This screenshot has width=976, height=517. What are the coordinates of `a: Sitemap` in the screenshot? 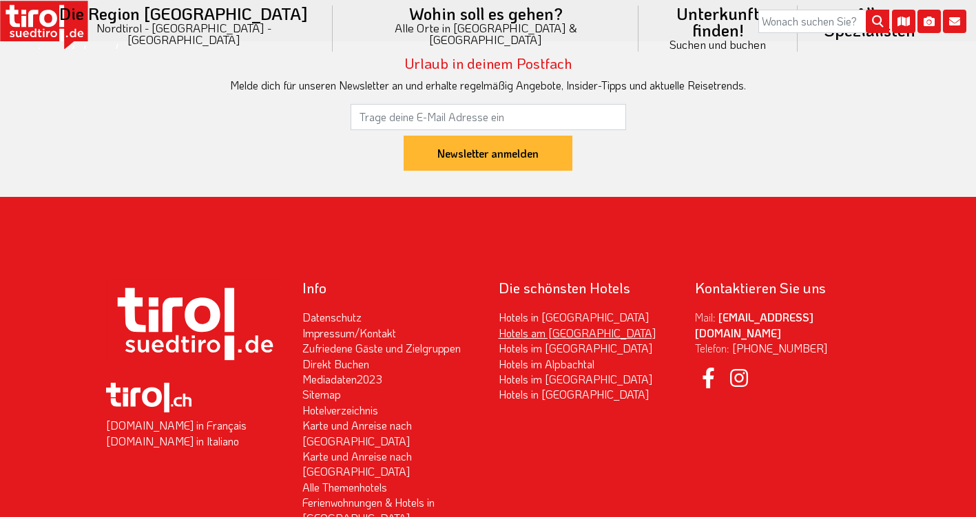 It's located at (322, 394).